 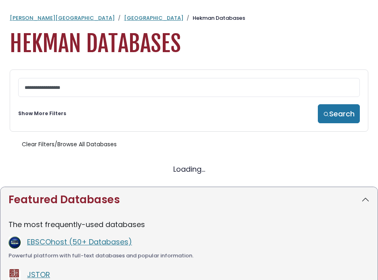 I want to click on nav: breadcrumb, so click(x=189, y=18).